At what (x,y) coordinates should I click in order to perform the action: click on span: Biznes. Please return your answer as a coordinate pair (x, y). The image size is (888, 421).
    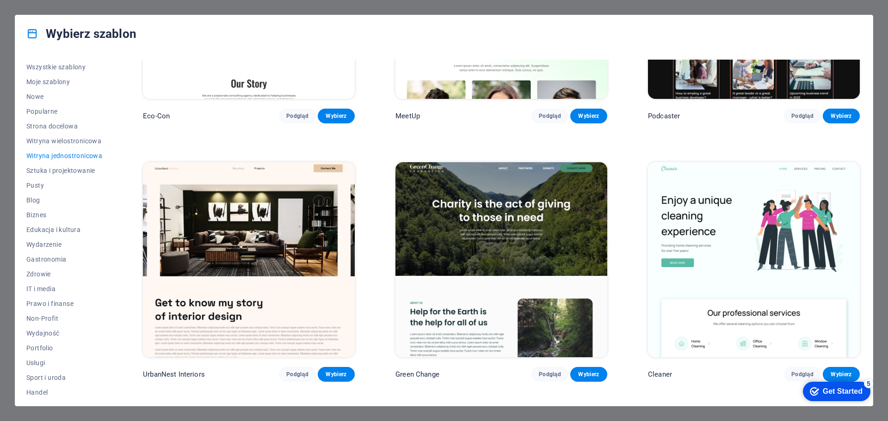
    Looking at the image, I should click on (64, 215).